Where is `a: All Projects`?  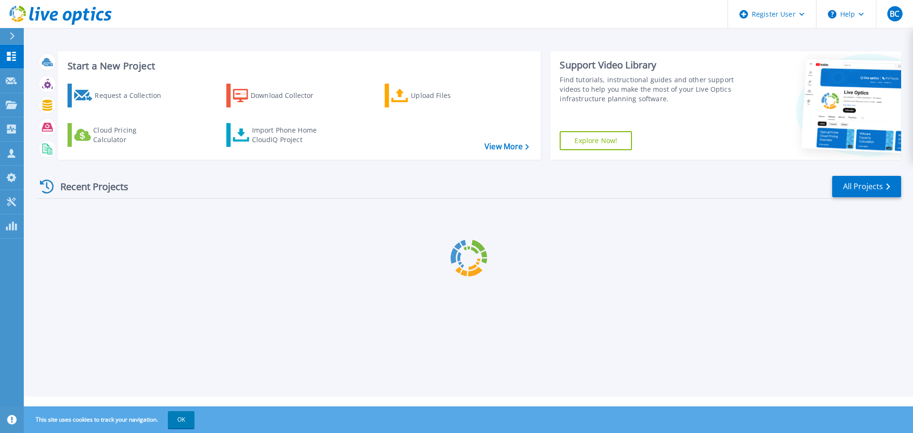 a: All Projects is located at coordinates (867, 186).